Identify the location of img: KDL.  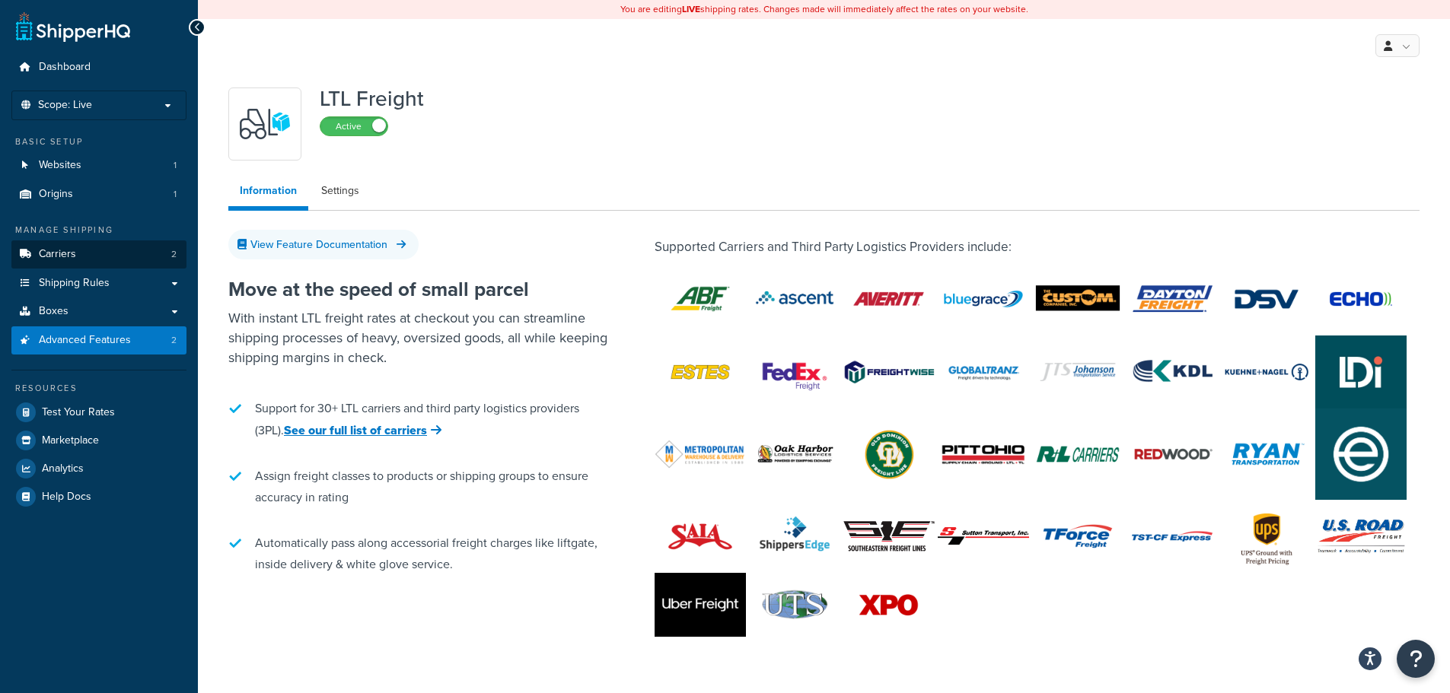
(1172, 372).